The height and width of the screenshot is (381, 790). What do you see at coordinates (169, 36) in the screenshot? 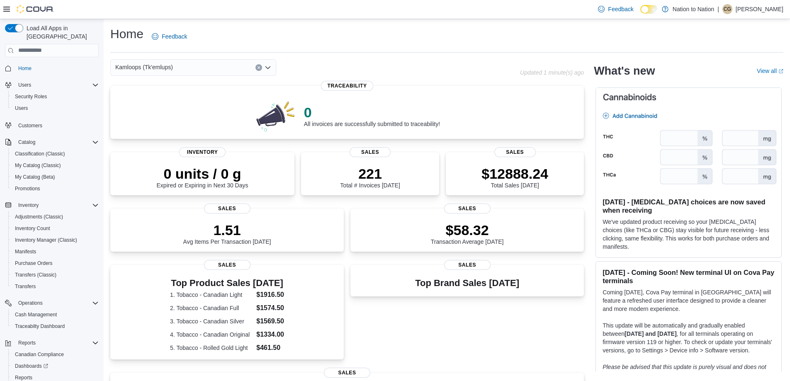
I see `a: Feedback` at bounding box center [169, 36].